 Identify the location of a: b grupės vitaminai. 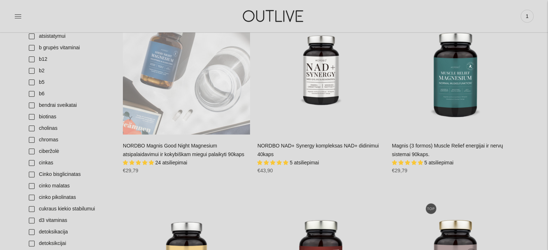
(70, 48).